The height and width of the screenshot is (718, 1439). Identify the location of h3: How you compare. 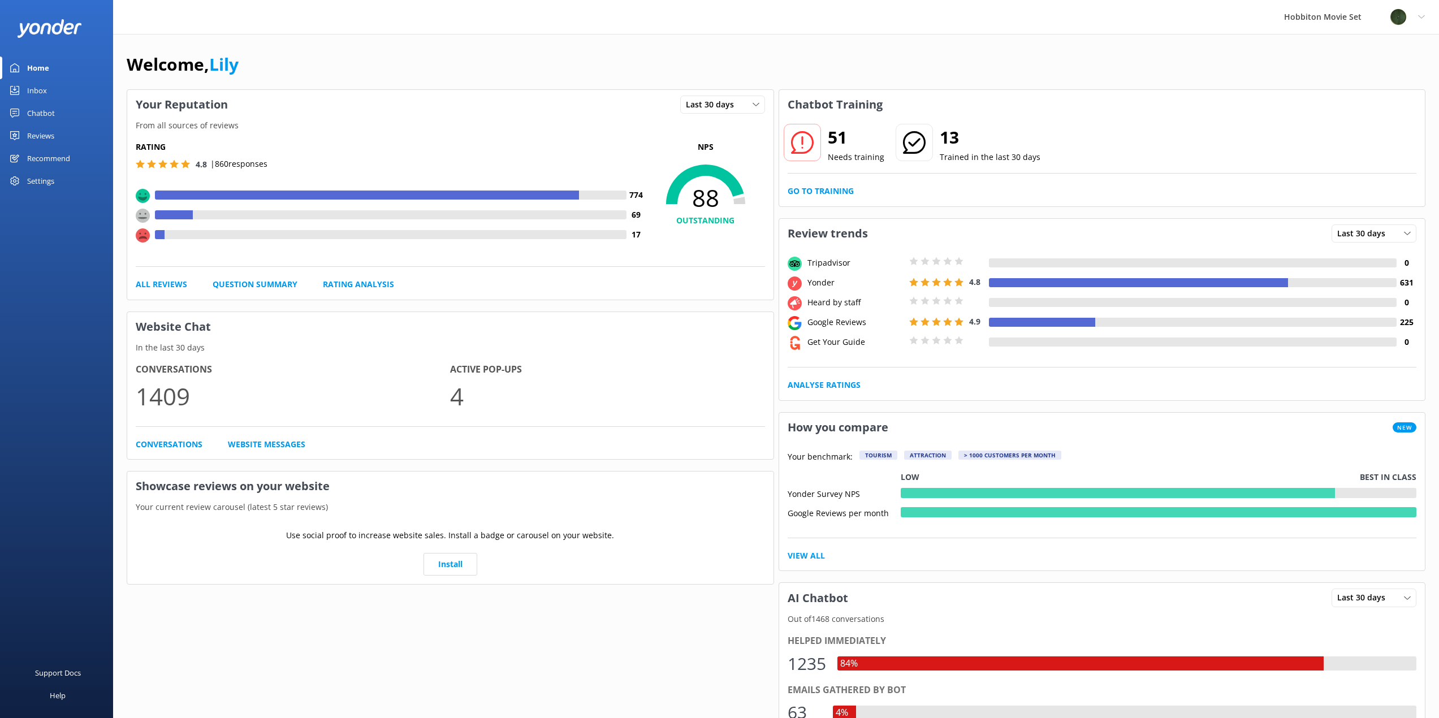
(838, 427).